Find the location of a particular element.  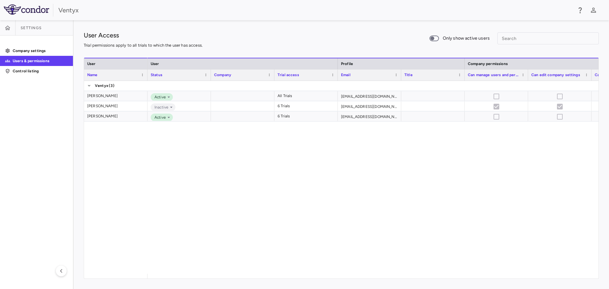

p: Users & permissions is located at coordinates (40, 61).